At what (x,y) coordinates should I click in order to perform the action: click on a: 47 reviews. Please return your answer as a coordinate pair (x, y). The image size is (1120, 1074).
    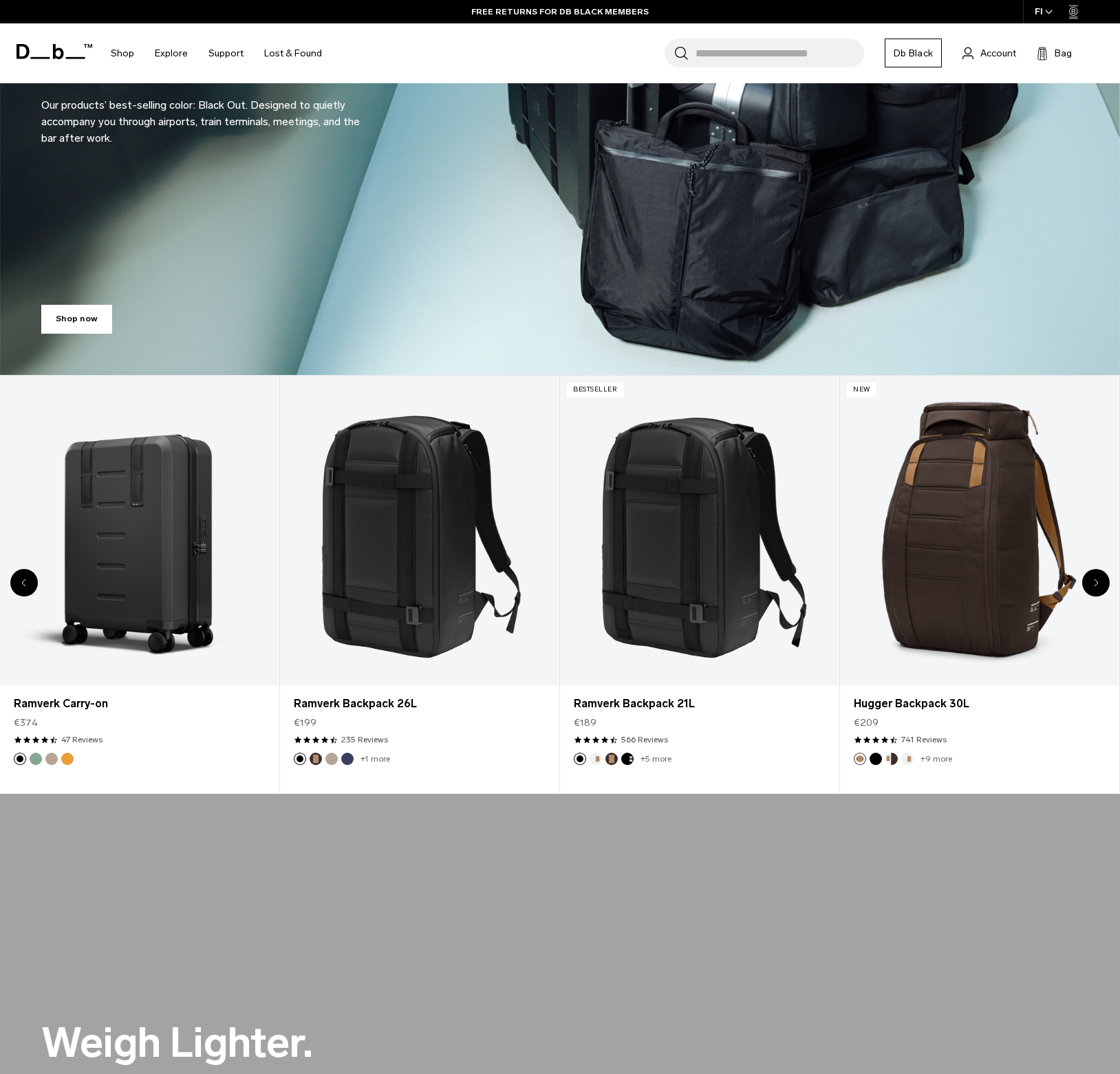
    Looking at the image, I should click on (82, 739).